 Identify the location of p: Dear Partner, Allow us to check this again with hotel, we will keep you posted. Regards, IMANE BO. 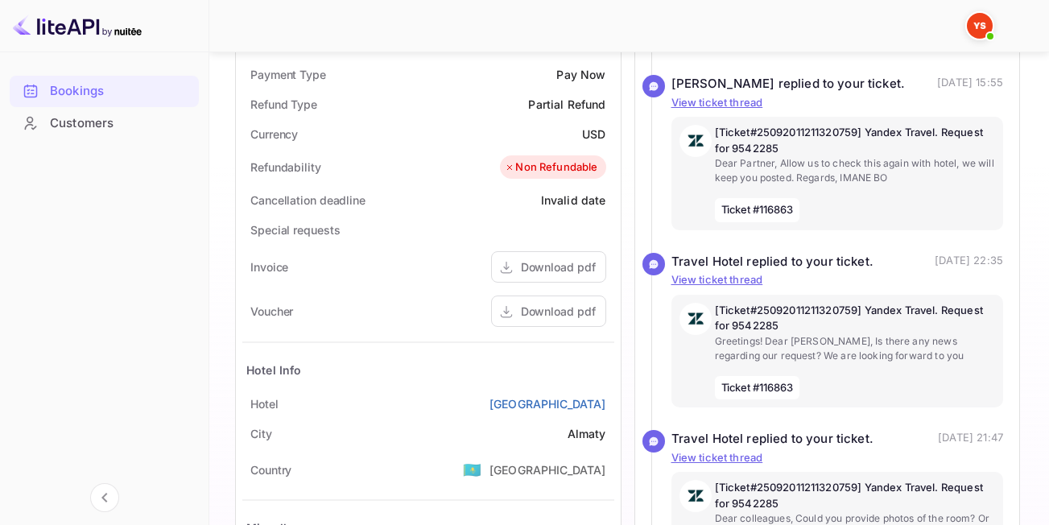
(855, 171).